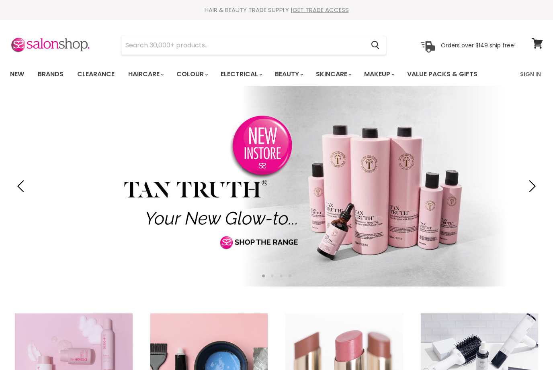  Describe the element at coordinates (145, 74) in the screenshot. I see `a: Haircare` at that location.